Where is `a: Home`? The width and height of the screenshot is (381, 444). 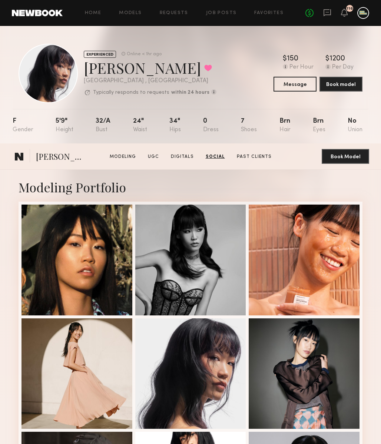 a: Home is located at coordinates (93, 13).